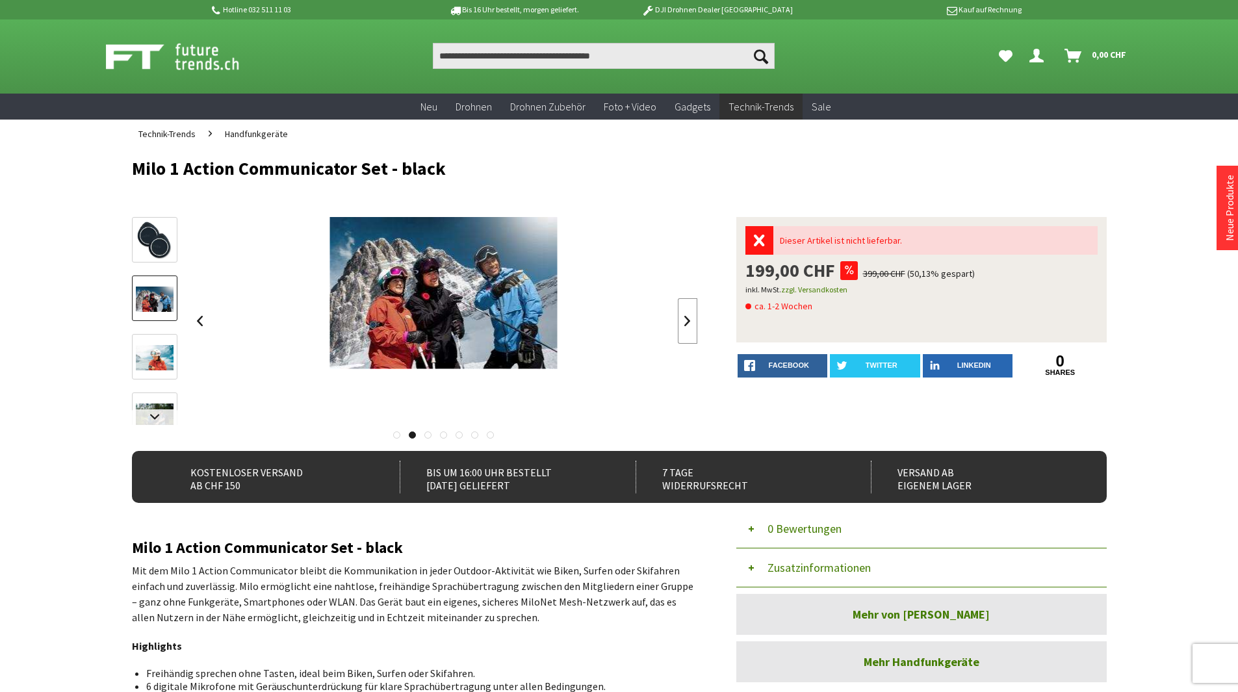 The image size is (1238, 692). I want to click on button: 0 Bewertungen, so click(922, 529).